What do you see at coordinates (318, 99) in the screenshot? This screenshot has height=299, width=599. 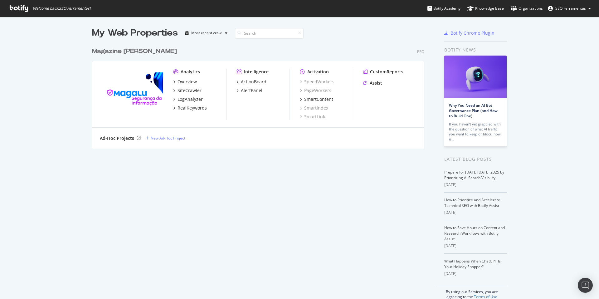 I see `div: SmartContent` at bounding box center [318, 99].